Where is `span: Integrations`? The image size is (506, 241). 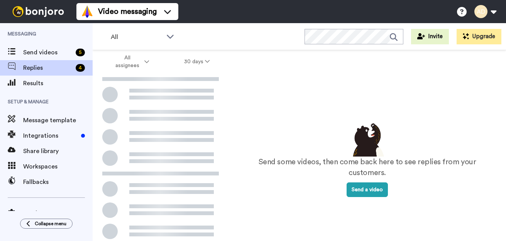
span: Integrations is located at coordinates (51, 136).